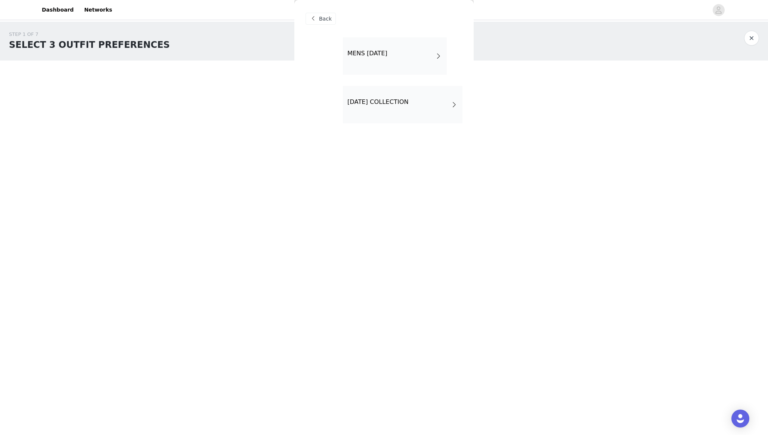 Image resolution: width=768 pixels, height=435 pixels. What do you see at coordinates (325, 19) in the screenshot?
I see `span: Back` at bounding box center [325, 19].